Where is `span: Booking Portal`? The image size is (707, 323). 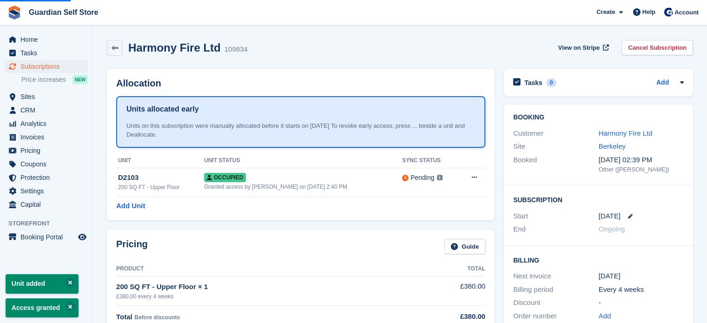 span: Booking Portal is located at coordinates (48, 237).